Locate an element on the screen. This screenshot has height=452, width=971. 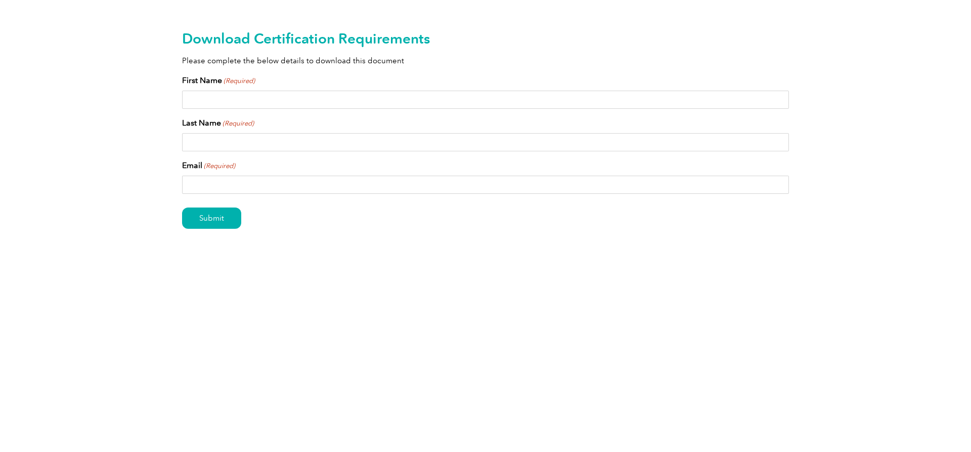
h2: Download Certification Requirements is located at coordinates (486, 38).